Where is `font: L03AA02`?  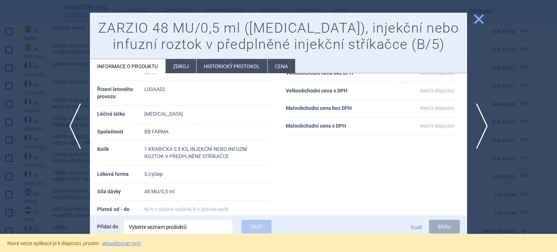
font: L03AA02 is located at coordinates (155, 89).